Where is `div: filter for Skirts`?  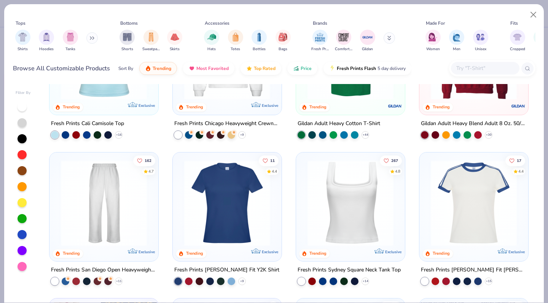
div: filter for Skirts is located at coordinates (175, 41).